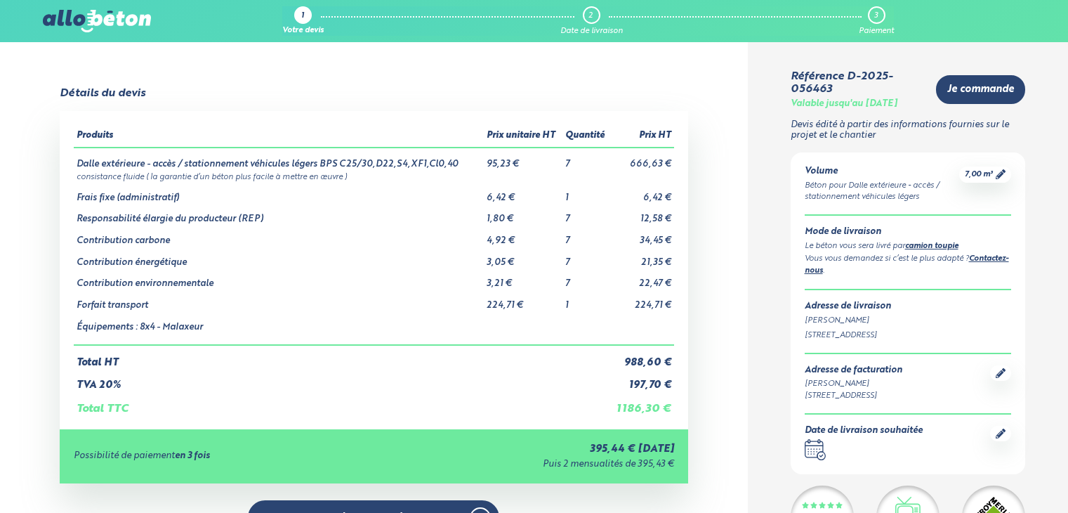 Image resolution: width=1068 pixels, height=513 pixels. Describe the element at coordinates (590, 15) in the screenshot. I see `div: 2` at that location.